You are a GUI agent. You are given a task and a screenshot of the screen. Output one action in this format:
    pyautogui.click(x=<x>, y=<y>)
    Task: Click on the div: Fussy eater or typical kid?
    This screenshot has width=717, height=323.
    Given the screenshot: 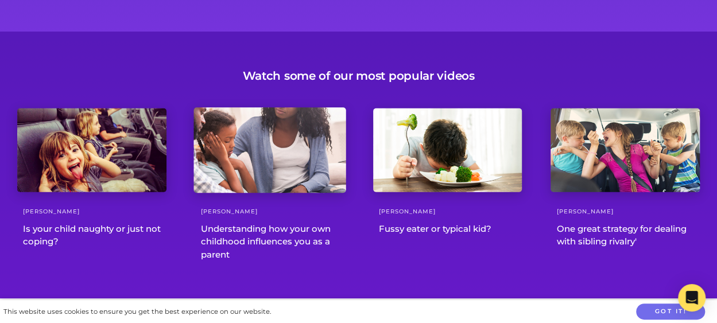 What is the action you would take?
    pyautogui.click(x=448, y=229)
    